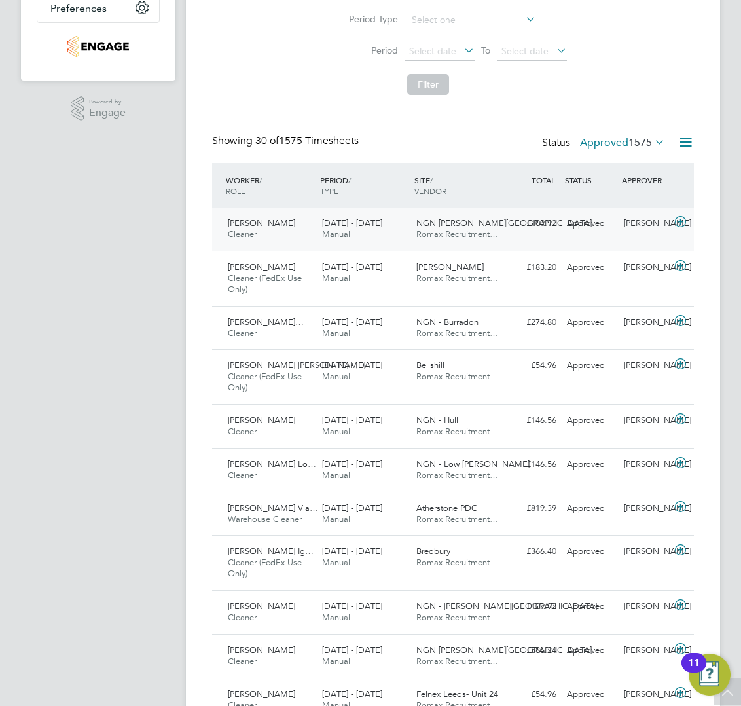  What do you see at coordinates (534, 322) in the screenshot?
I see `div: £274.80` at bounding box center [534, 322].